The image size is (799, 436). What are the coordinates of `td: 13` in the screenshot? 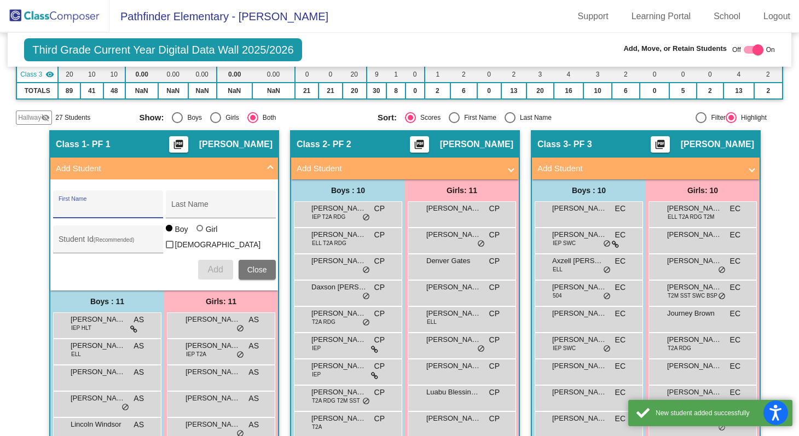 It's located at (514, 91).